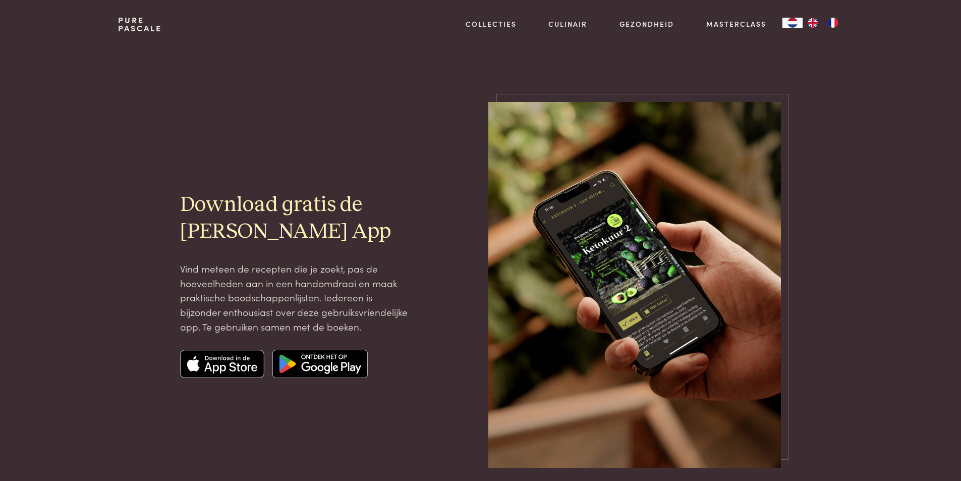  What do you see at coordinates (568, 24) in the screenshot?
I see `a: Culinair` at bounding box center [568, 24].